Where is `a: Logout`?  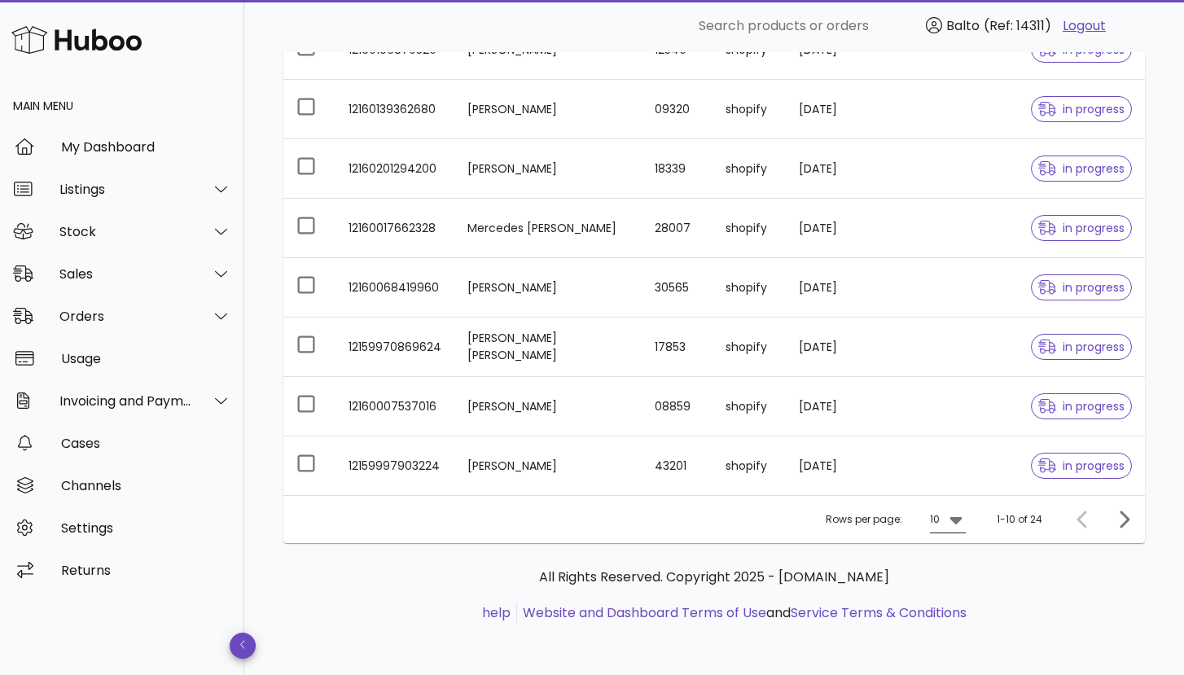
a: Logout is located at coordinates (1084, 26).